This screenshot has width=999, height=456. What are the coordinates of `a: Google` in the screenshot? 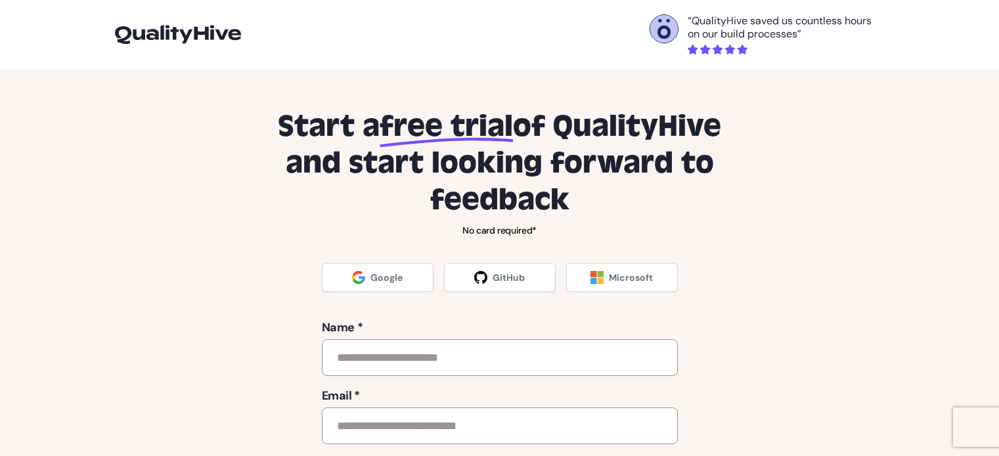 It's located at (378, 278).